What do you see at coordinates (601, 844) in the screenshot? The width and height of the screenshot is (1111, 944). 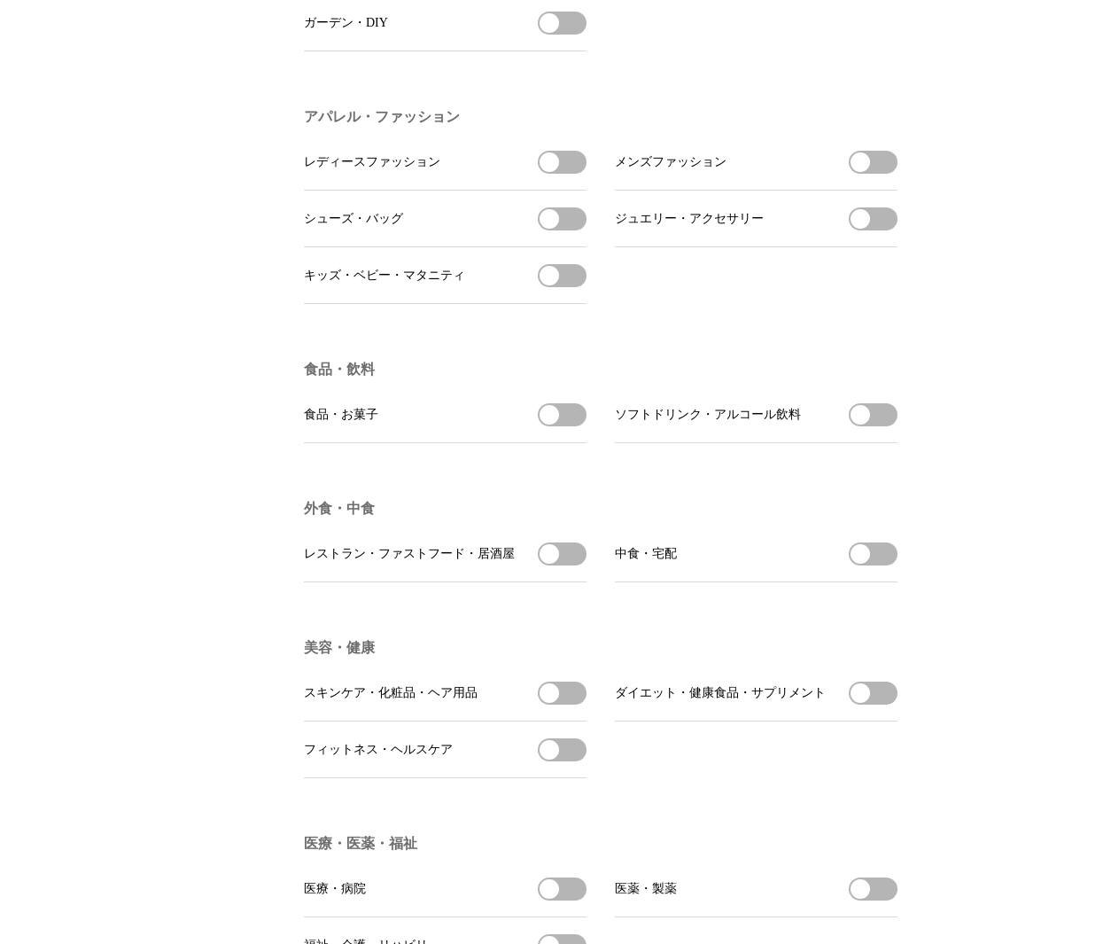 I see `h3: 医療・医薬・福祉` at bounding box center [601, 844].